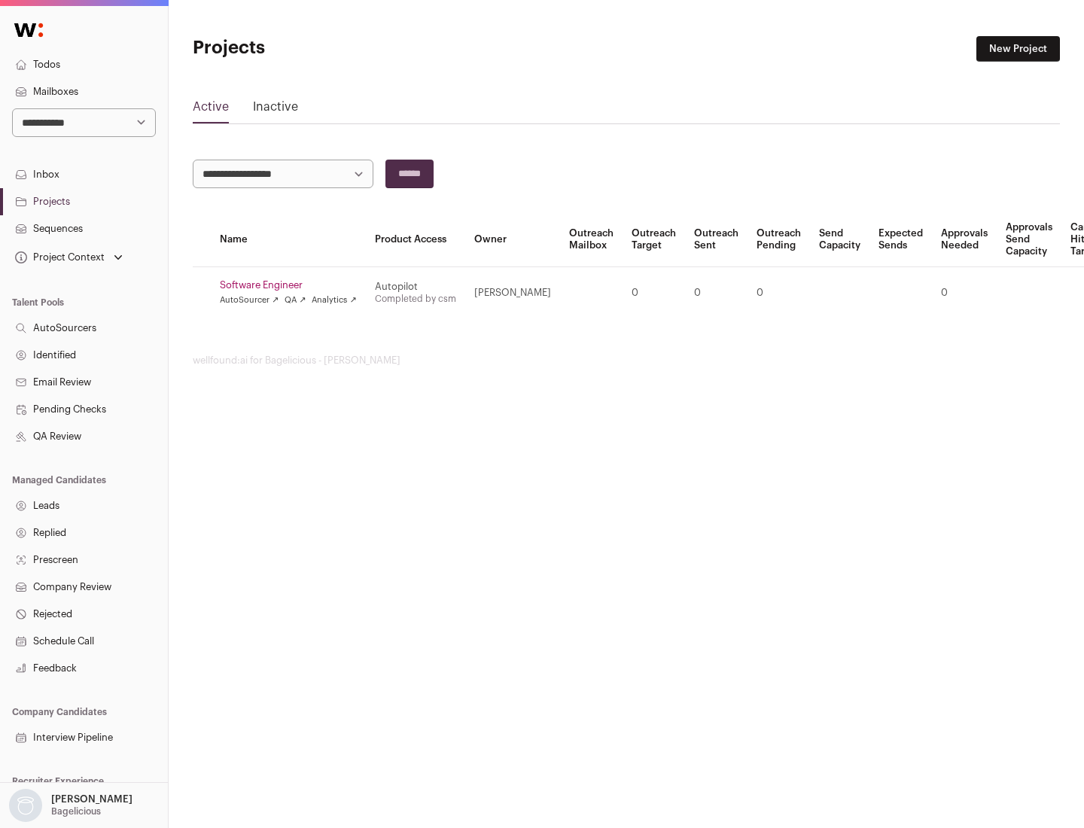 The height and width of the screenshot is (828, 1084). I want to click on th: Expected Sends, so click(900, 239).